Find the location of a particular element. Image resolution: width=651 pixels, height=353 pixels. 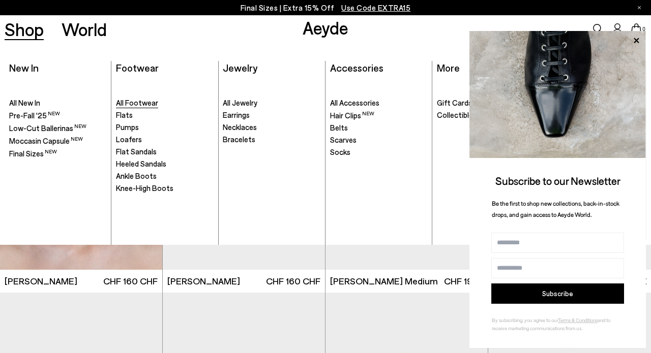

a: Ankle Boots is located at coordinates (165, 176).